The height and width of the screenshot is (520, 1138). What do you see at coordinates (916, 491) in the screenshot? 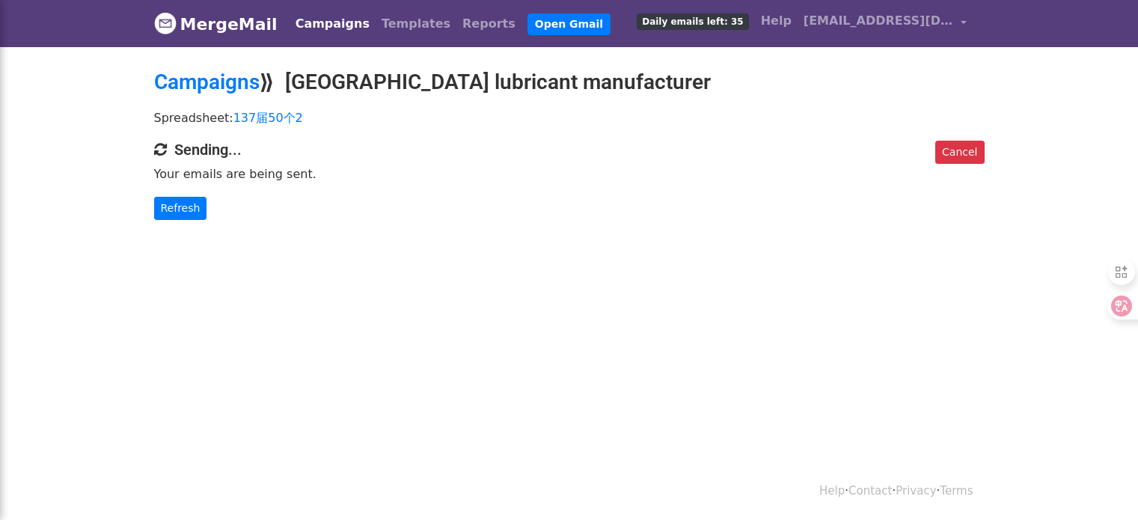
I see `a: Privacy` at bounding box center [916, 491].